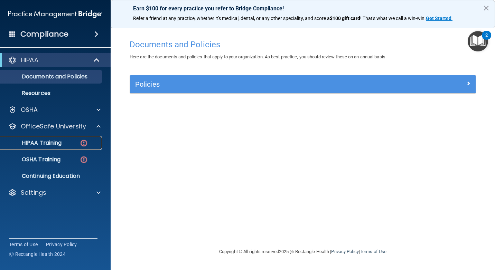 This screenshot has height=270, width=495. Describe the element at coordinates (37, 254) in the screenshot. I see `span: Ⓒ Rectangle Health 2024` at that location.